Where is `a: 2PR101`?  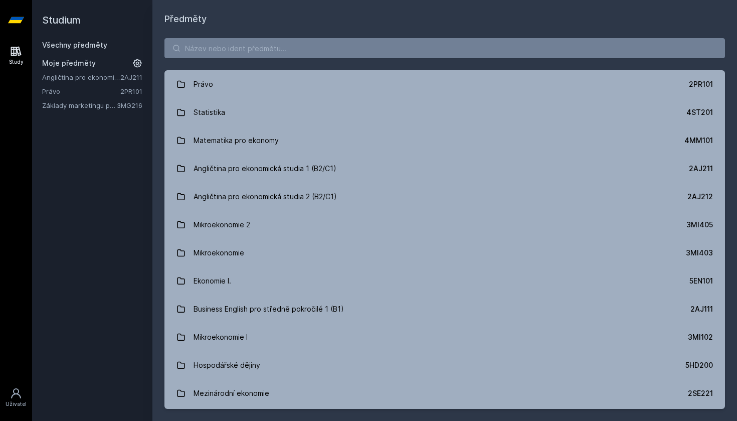
a: 2PR101 is located at coordinates (131, 91).